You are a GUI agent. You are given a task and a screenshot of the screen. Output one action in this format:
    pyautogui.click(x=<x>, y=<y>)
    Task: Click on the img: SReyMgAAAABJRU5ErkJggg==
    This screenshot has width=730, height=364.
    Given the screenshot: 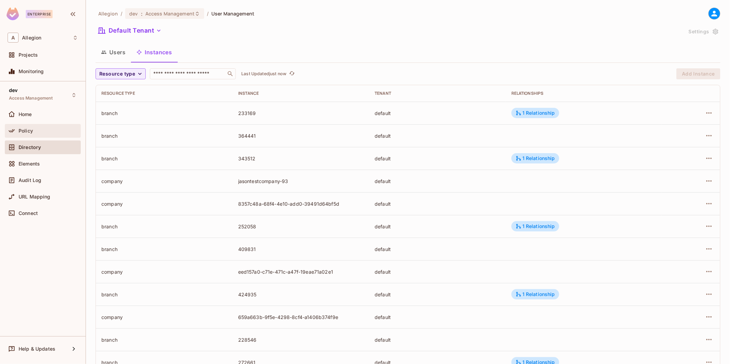 What is the action you would take?
    pyautogui.click(x=13, y=14)
    